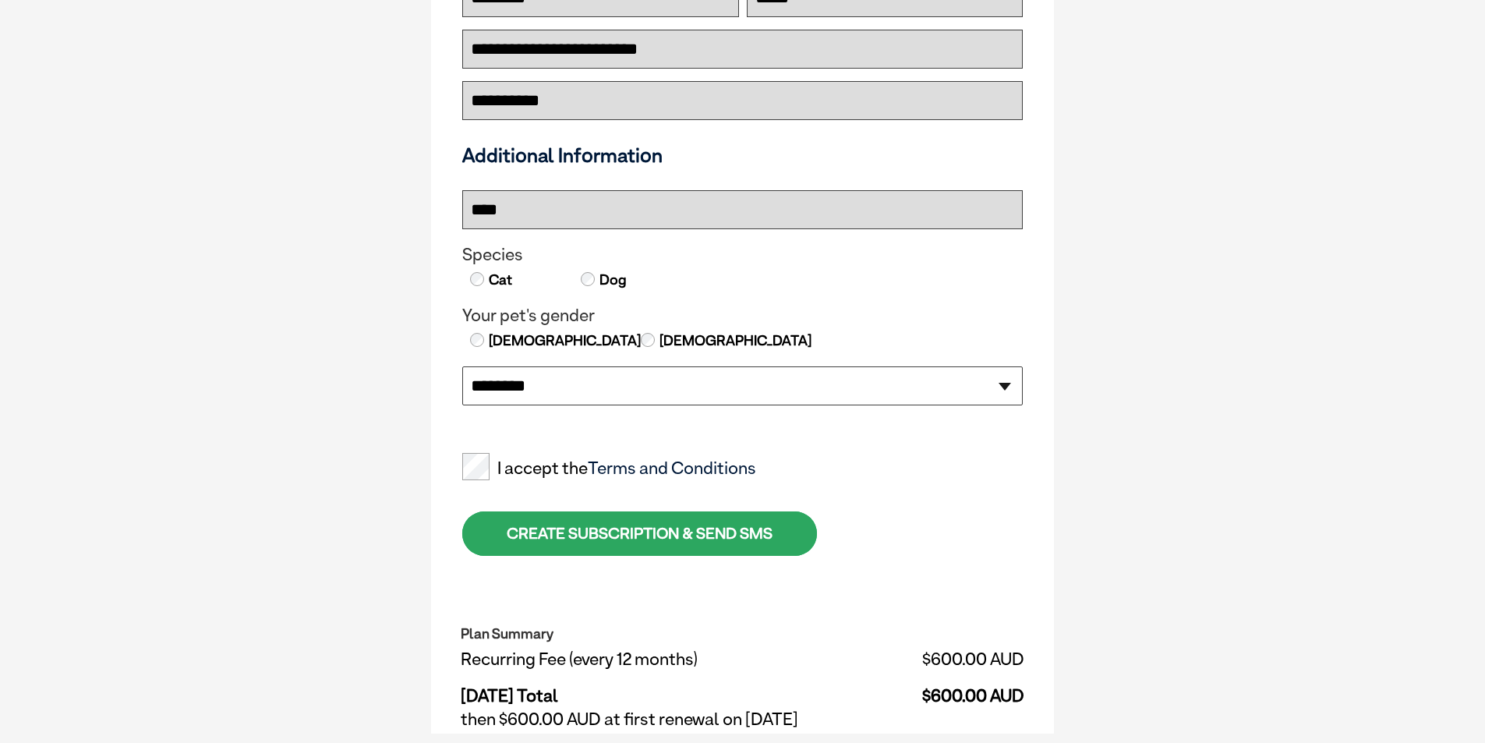 This screenshot has width=1485, height=743. I want to click on h2: Plan Summary, so click(742, 634).